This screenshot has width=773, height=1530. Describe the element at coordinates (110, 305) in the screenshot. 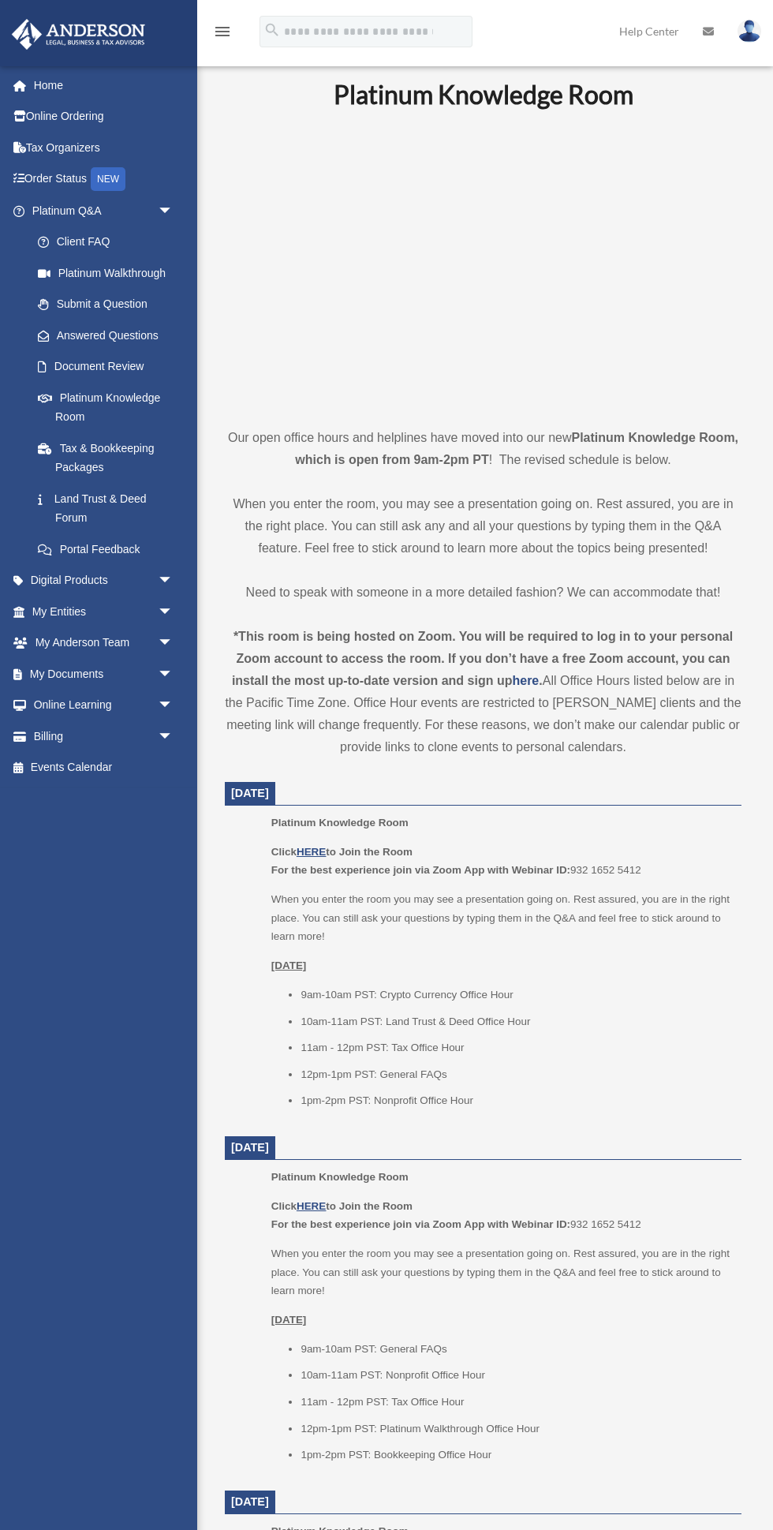

I see `a: Submit a Question` at that location.